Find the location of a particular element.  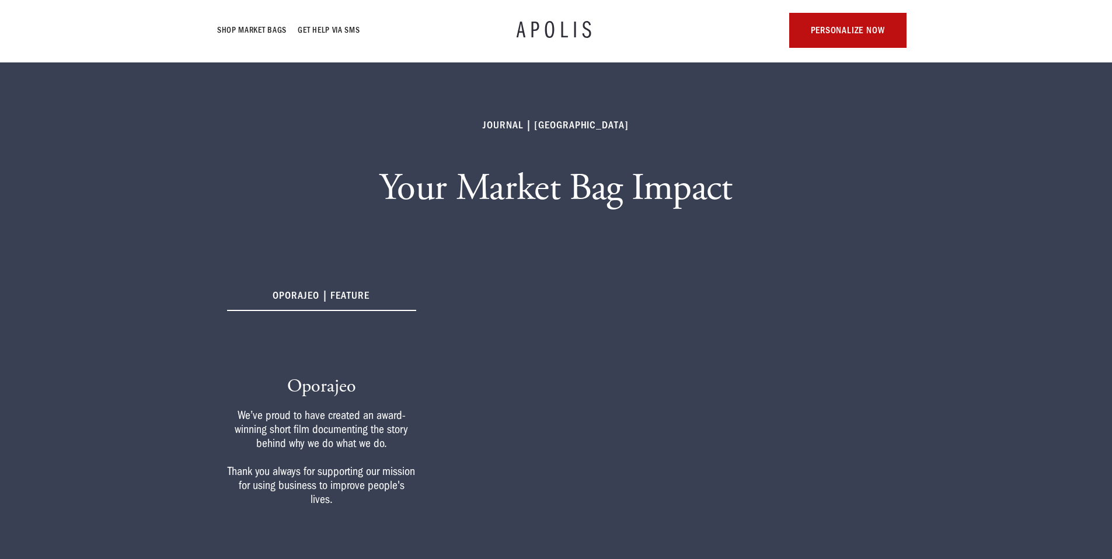

a: Shop Market bags is located at coordinates (252, 30).